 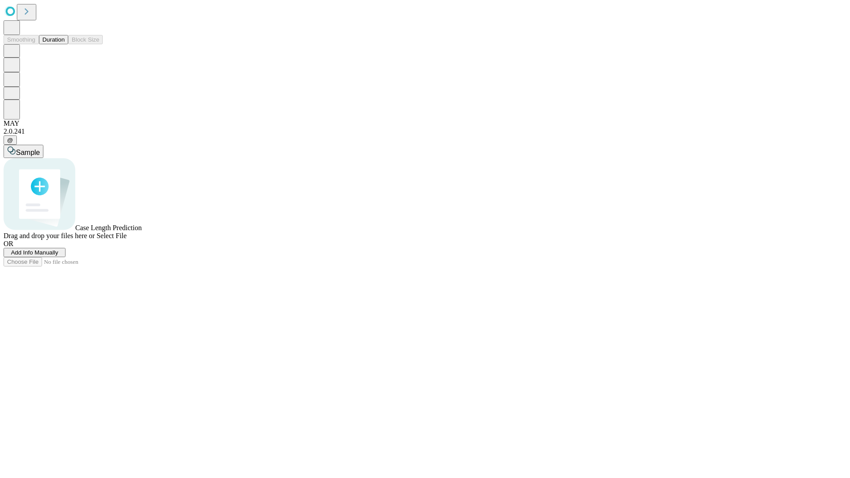 I want to click on span: Add Info Manually, so click(x=35, y=252).